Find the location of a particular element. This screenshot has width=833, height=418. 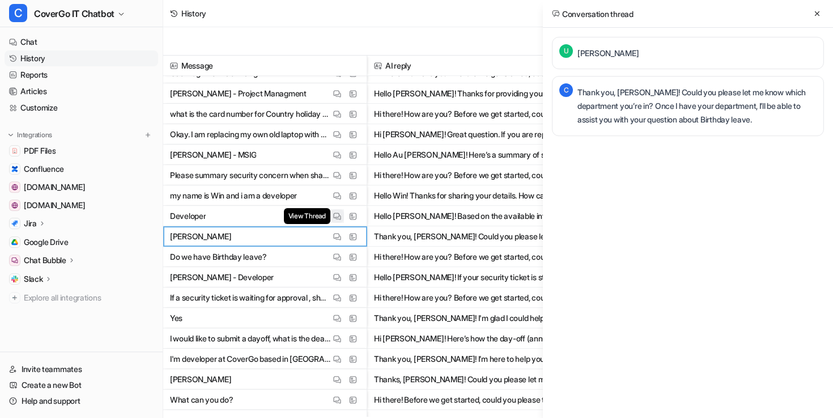

a: Invite teammates is located at coordinates (81, 369).